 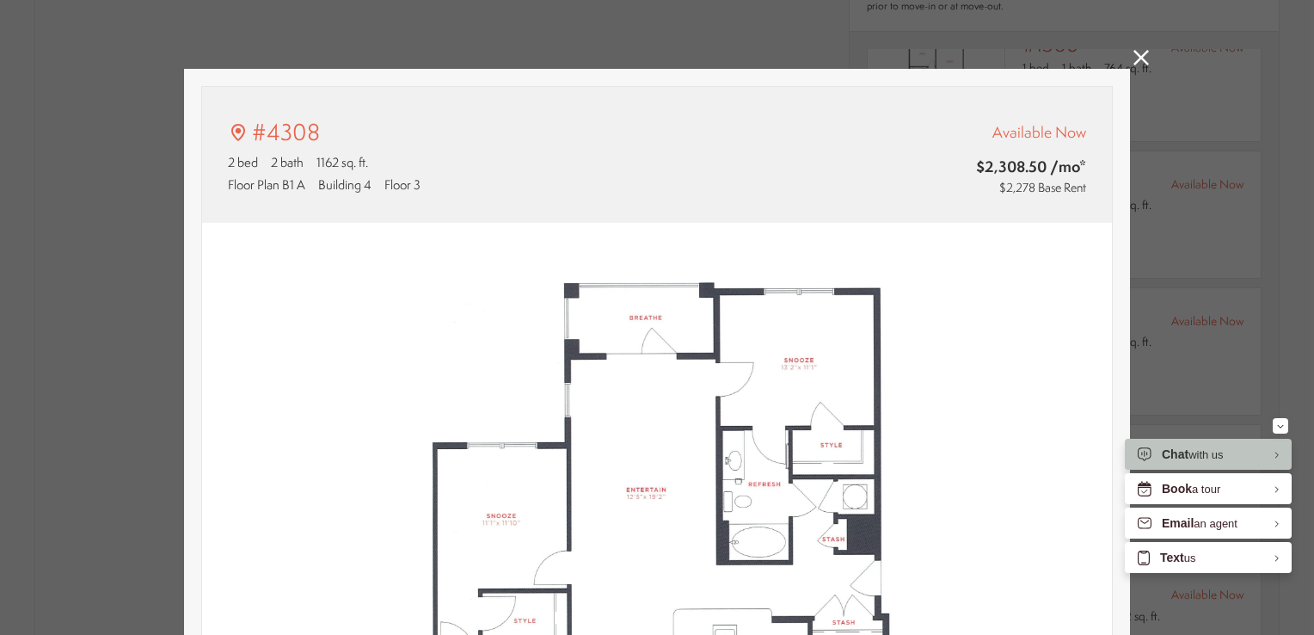 I want to click on span: $2,308.50 /mo*, so click(x=981, y=166).